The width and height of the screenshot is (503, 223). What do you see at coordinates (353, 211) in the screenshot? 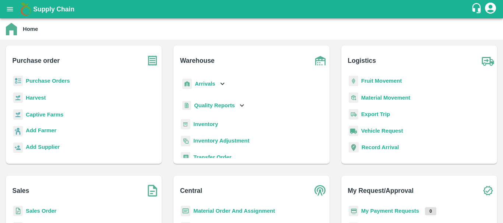
I see `img: payment` at bounding box center [353, 211].